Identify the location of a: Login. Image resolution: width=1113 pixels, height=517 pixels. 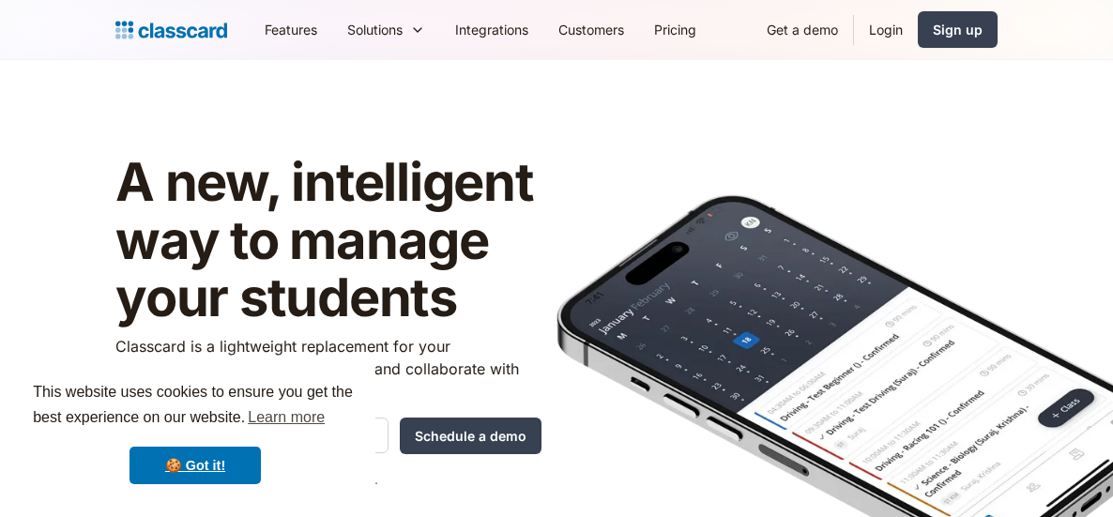
(886, 29).